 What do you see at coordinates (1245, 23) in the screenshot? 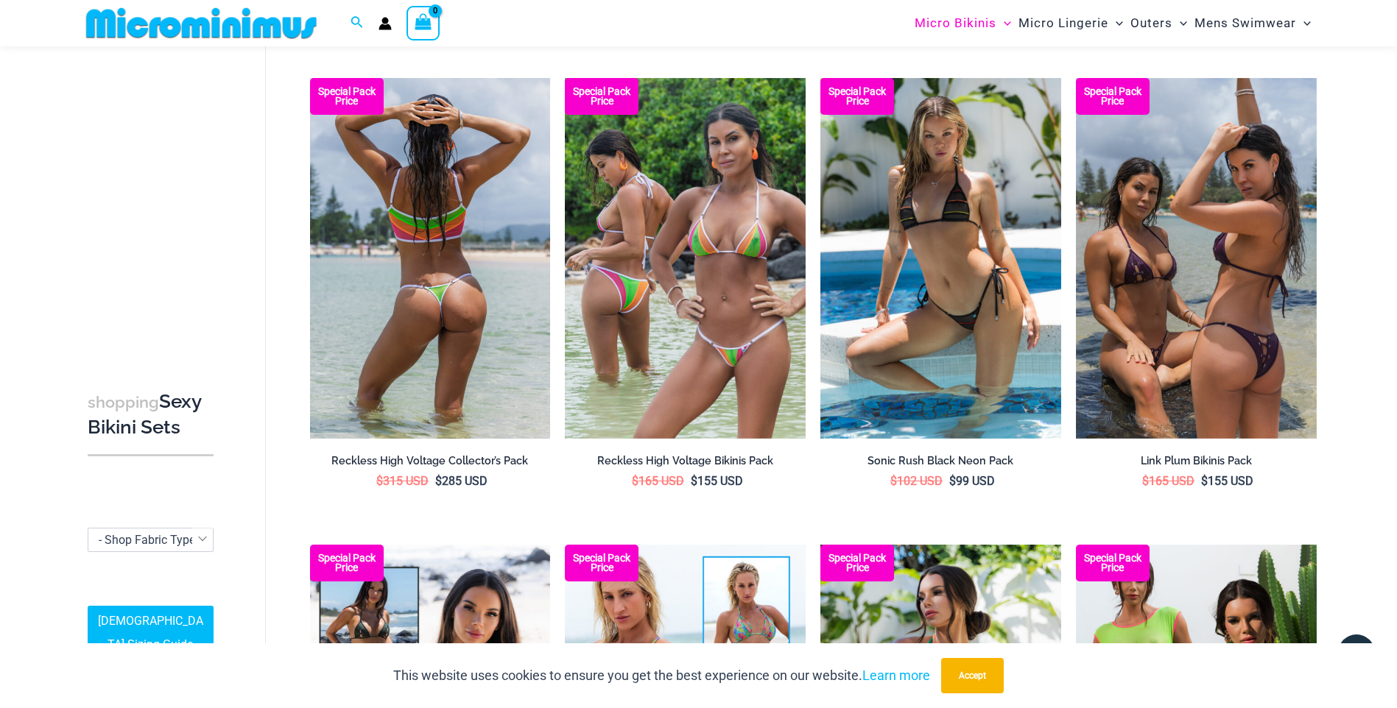
I see `span: Mens Swimwear` at bounding box center [1245, 23].